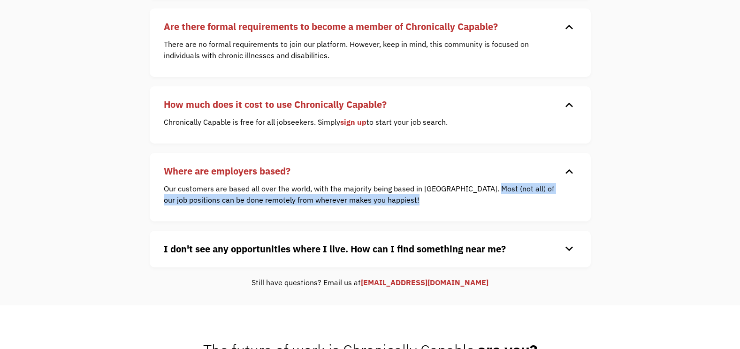  Describe the element at coordinates (363, 50) in the screenshot. I see `p: There are no formal requirements to join our platform. However, keep in mind, this community is f...` at that location.